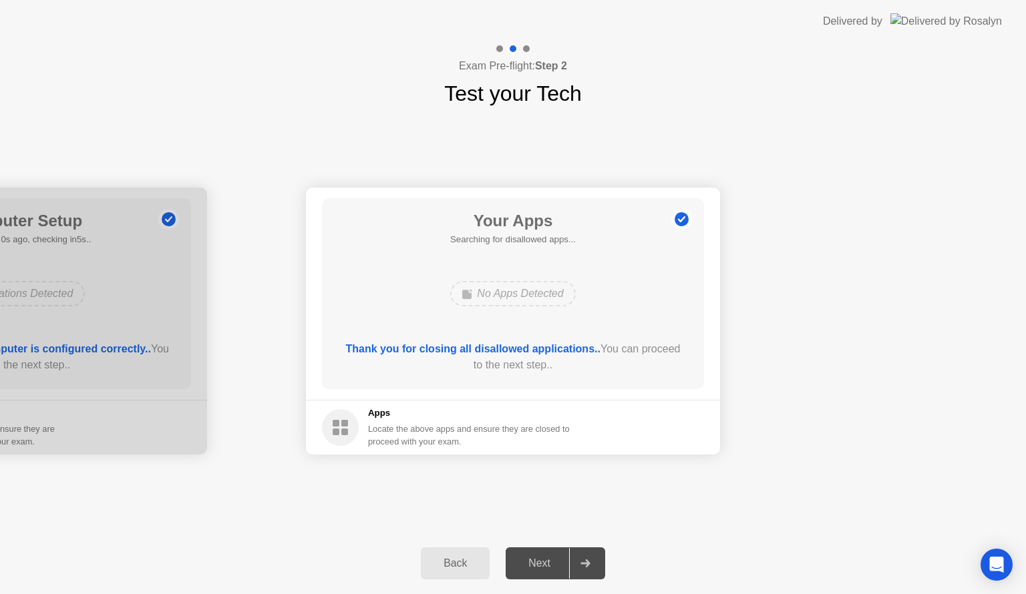  What do you see at coordinates (539, 564) in the screenshot?
I see `div: Next` at bounding box center [539, 564].